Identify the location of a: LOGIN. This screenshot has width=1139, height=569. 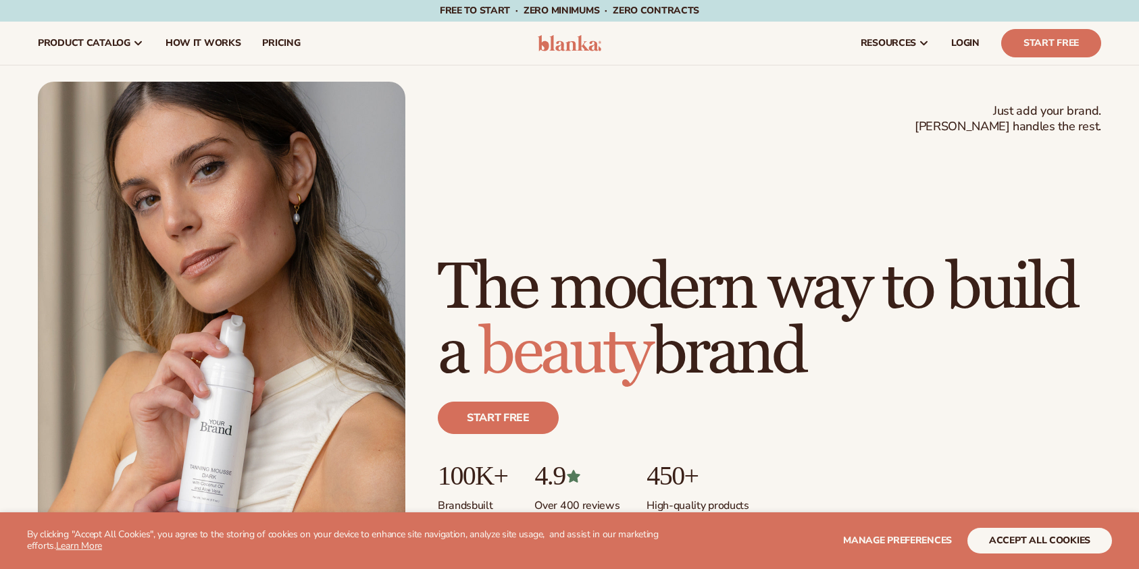
(965, 43).